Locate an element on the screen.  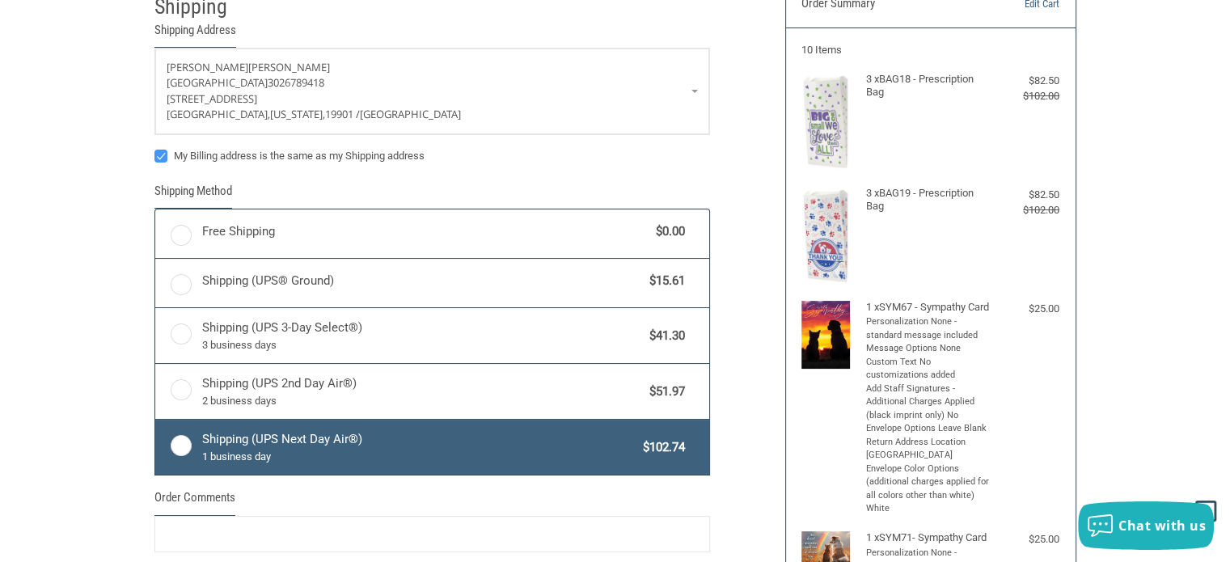
span: $0.00 is located at coordinates (667, 231).